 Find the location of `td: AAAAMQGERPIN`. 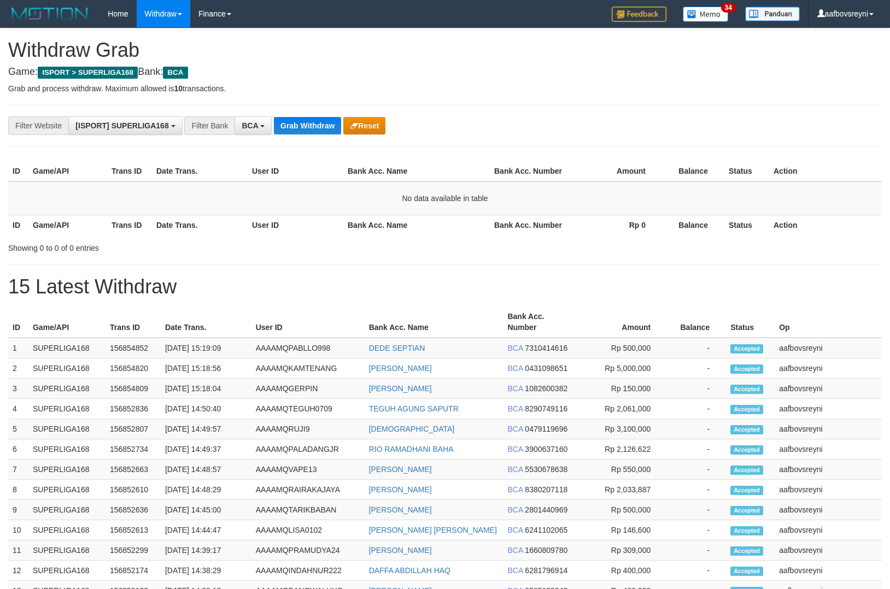

td: AAAAMQGERPIN is located at coordinates (308, 389).